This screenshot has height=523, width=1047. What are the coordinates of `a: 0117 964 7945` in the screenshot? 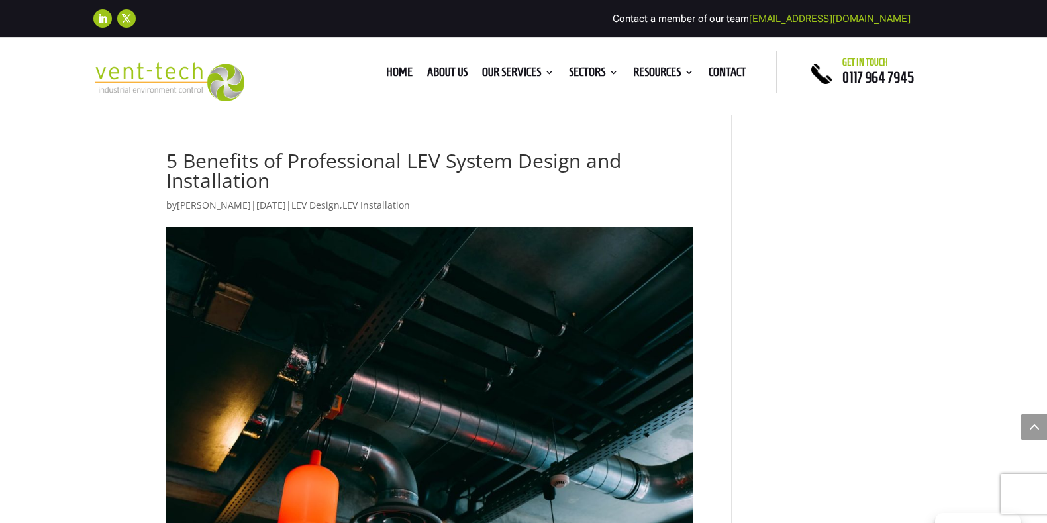 It's located at (878, 77).